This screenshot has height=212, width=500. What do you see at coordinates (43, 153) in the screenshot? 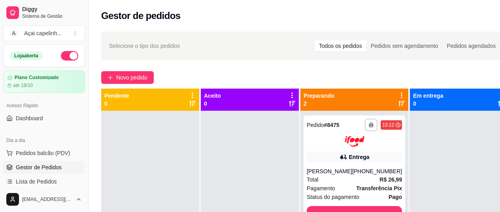
I see `span: Pedidos balcão (PDV)` at bounding box center [43, 153].